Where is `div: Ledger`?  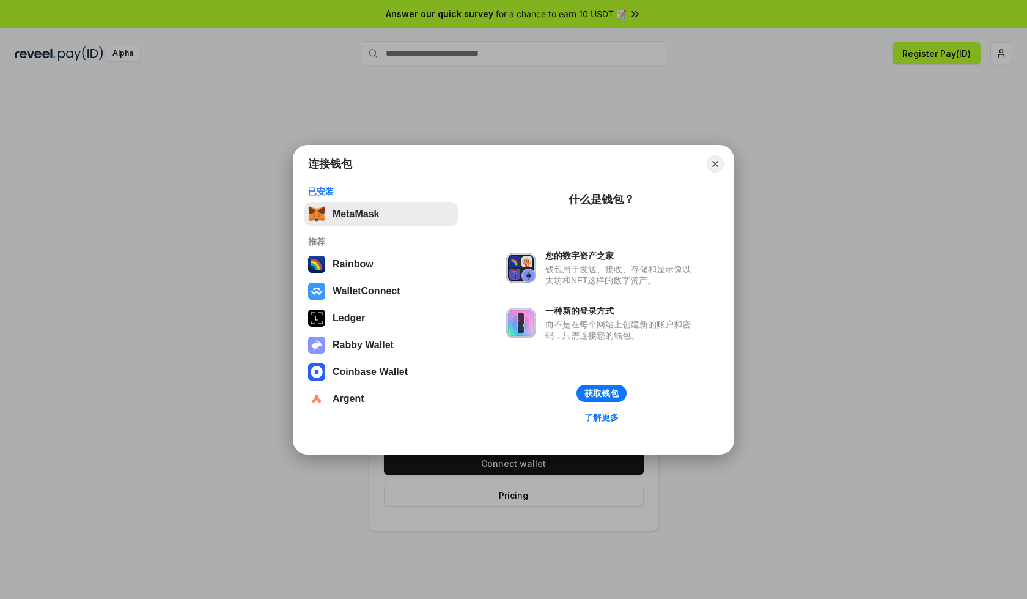
div: Ledger is located at coordinates (349, 318).